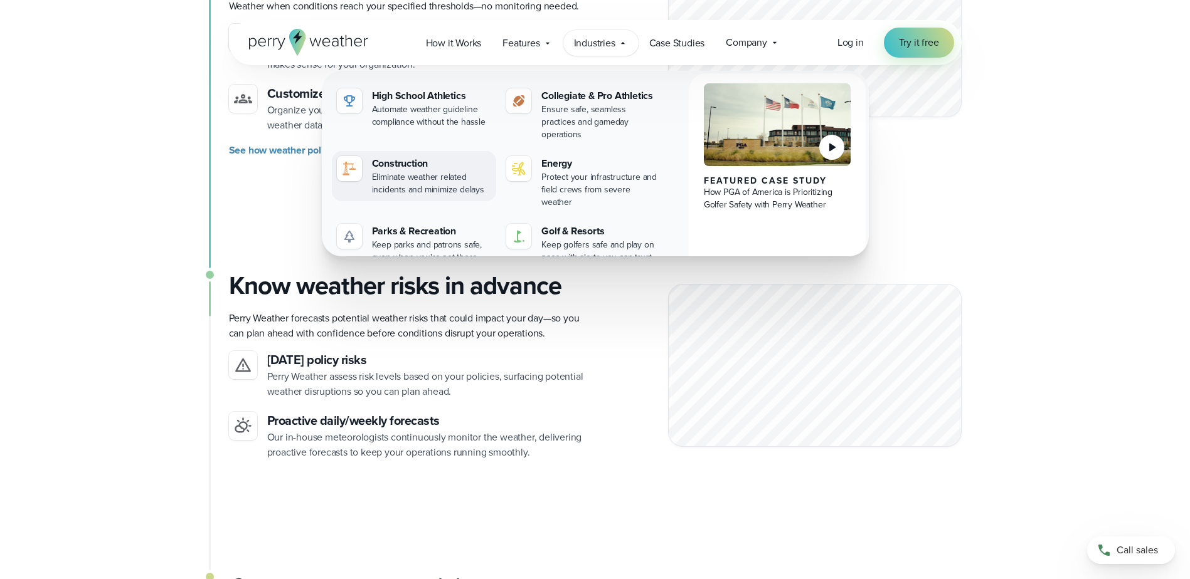 Image resolution: width=1190 pixels, height=579 pixels. Describe the element at coordinates (594, 43) in the screenshot. I see `span: Industries` at that location.